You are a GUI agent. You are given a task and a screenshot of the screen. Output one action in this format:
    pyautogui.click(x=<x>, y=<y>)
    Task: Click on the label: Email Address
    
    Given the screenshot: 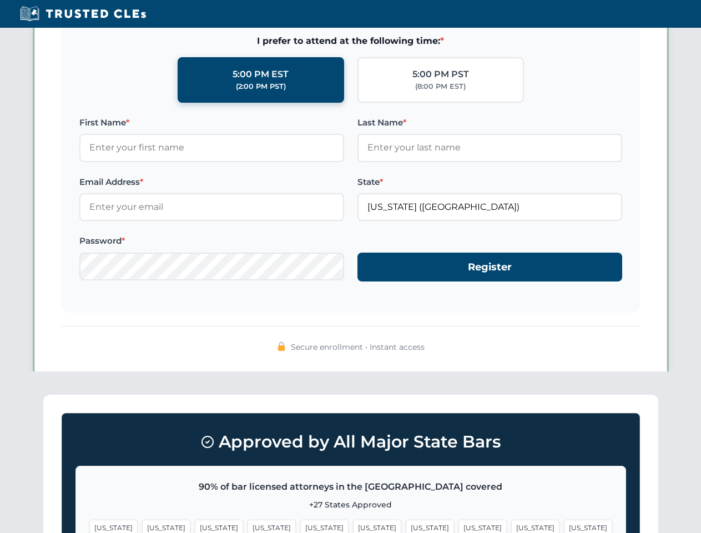 What is the action you would take?
    pyautogui.click(x=211, y=182)
    